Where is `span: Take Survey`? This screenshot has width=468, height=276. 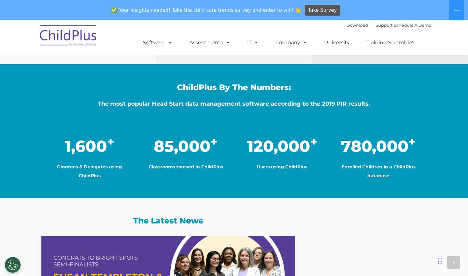
span: Take Survey is located at coordinates (323, 10).